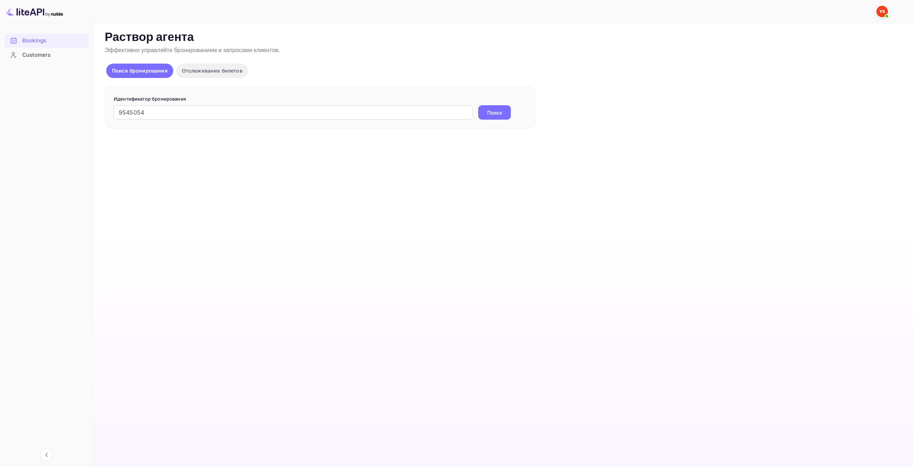 The width and height of the screenshot is (913, 467). Describe the element at coordinates (495, 112) in the screenshot. I see `ya-tr-span: Поиск` at that location.